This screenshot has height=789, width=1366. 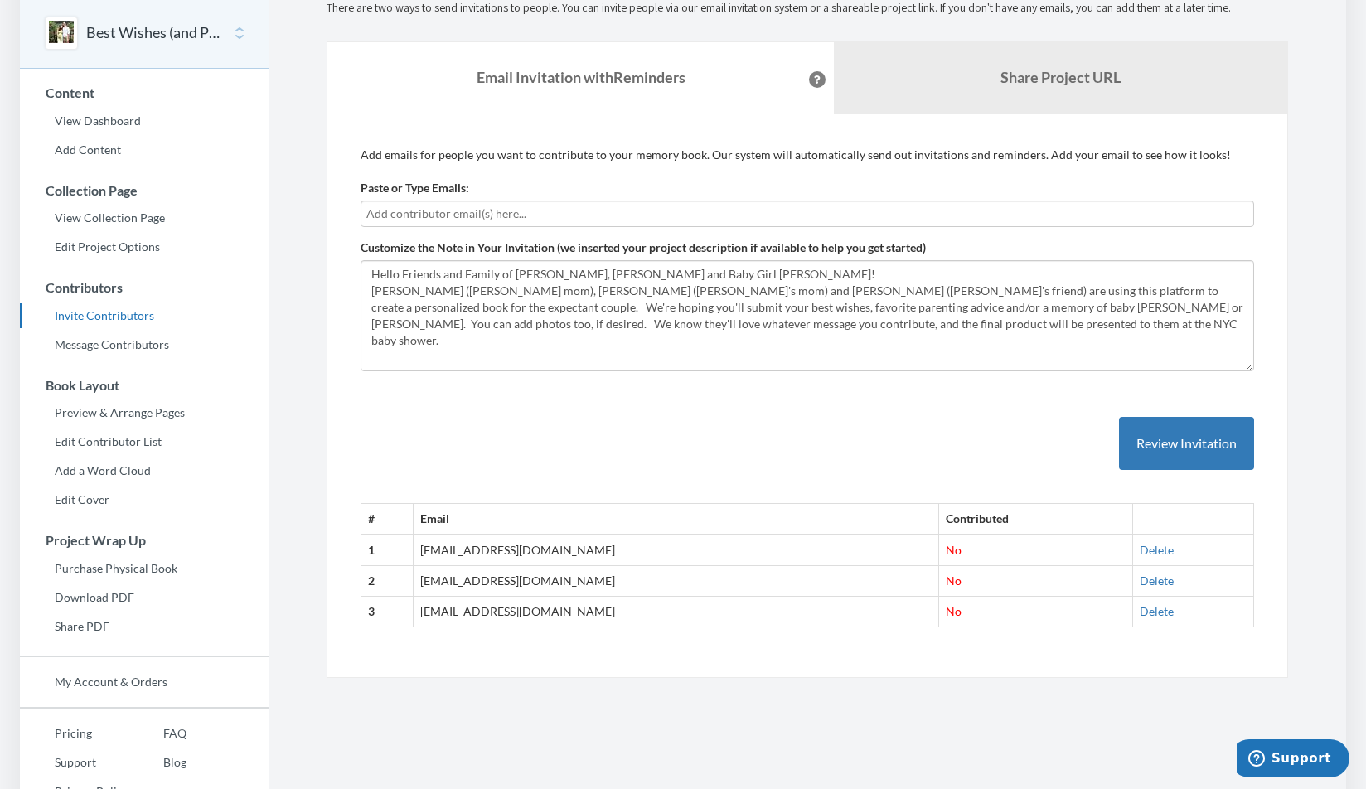 What do you see at coordinates (144, 150) in the screenshot?
I see `a: Add Content` at bounding box center [144, 150].